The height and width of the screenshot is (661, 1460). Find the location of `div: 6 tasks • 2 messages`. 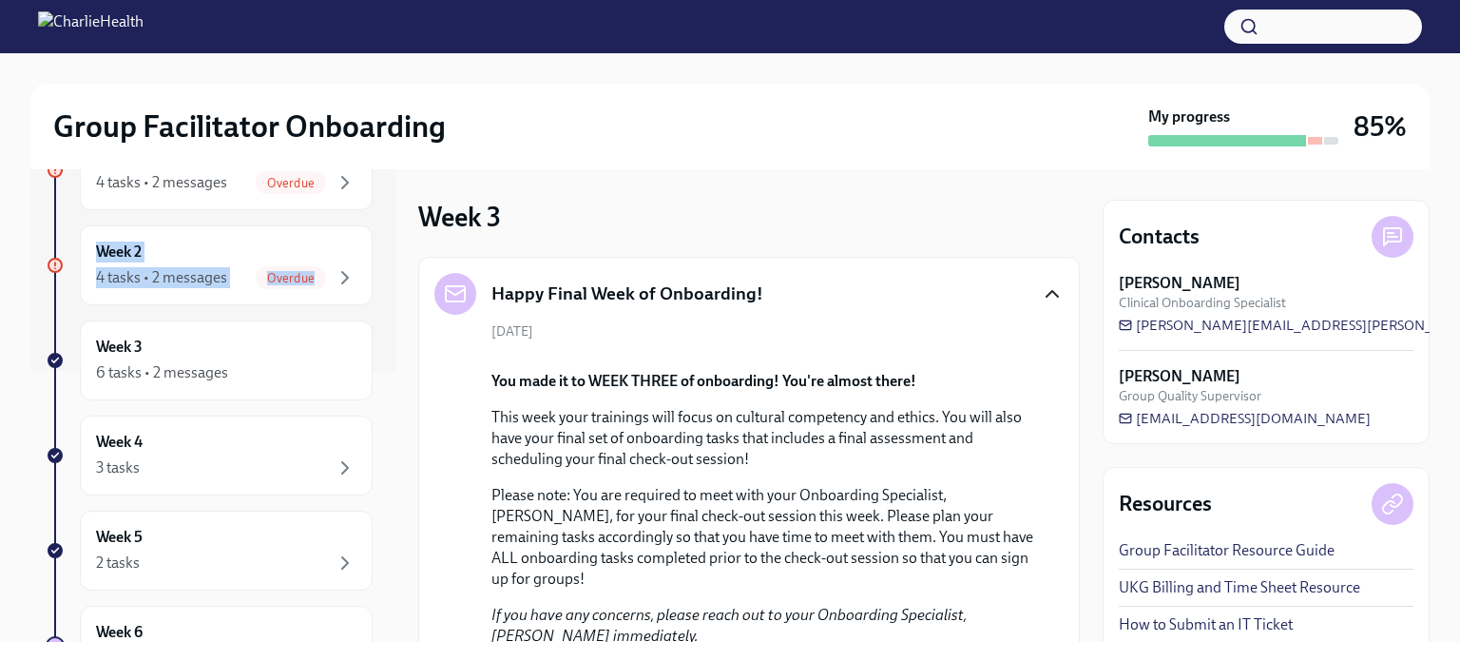

div: 6 tasks • 2 messages is located at coordinates (162, 373).